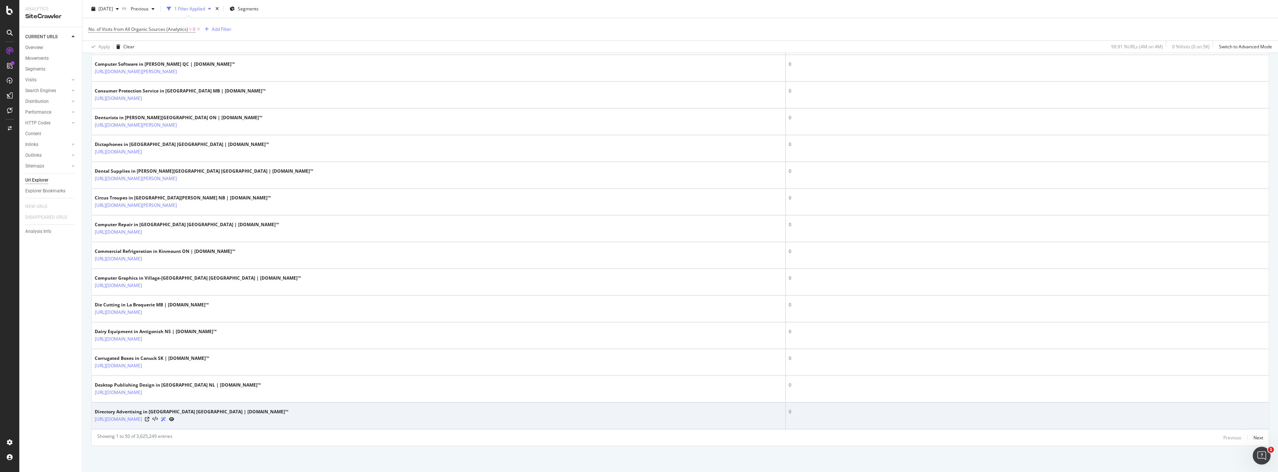  What do you see at coordinates (222, 29) in the screenshot?
I see `div: Add Filter` at bounding box center [222, 29].